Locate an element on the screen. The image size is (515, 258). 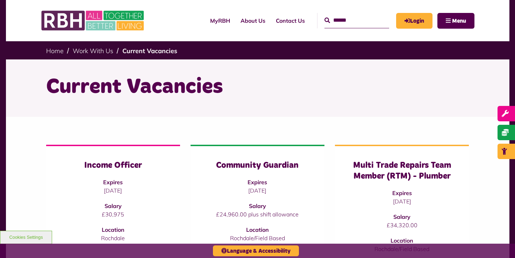
a: Current Vacancies is located at coordinates (150, 51).